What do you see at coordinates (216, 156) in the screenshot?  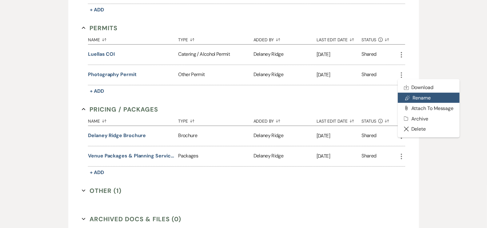 I see `div: Packages` at bounding box center [216, 156].